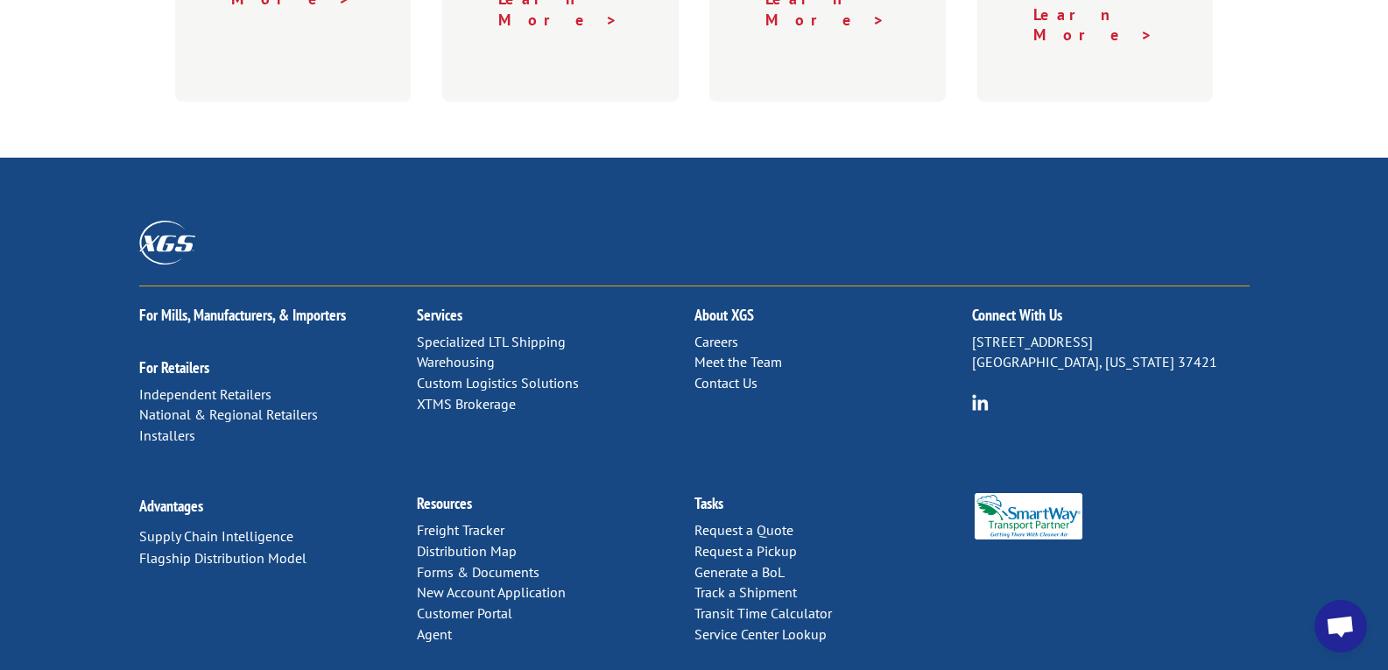  What do you see at coordinates (1340, 626) in the screenshot?
I see `a: Open chat` at bounding box center [1340, 626].